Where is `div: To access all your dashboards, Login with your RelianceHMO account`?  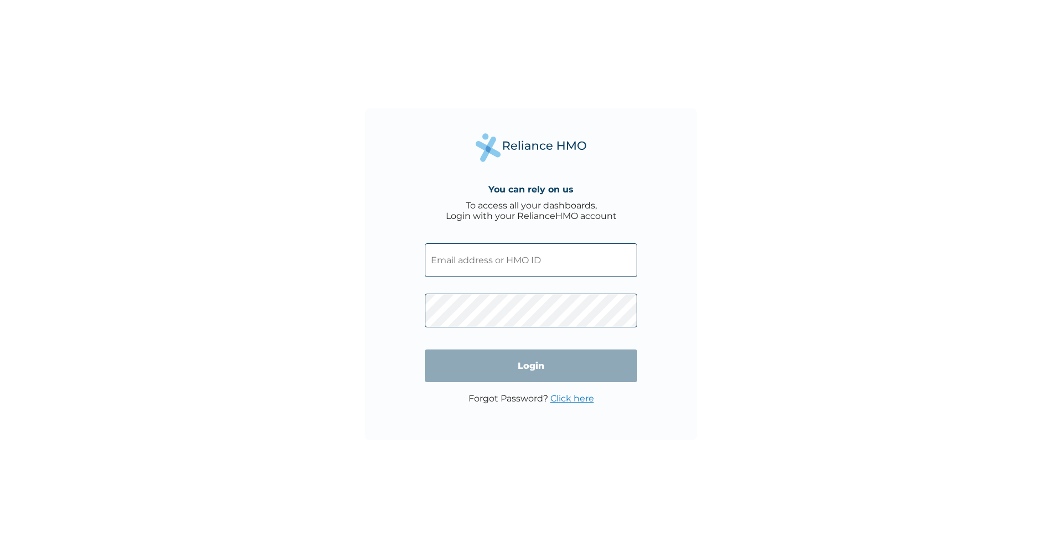
div: To access all your dashboards, Login with your RelianceHMO account is located at coordinates (531, 211).